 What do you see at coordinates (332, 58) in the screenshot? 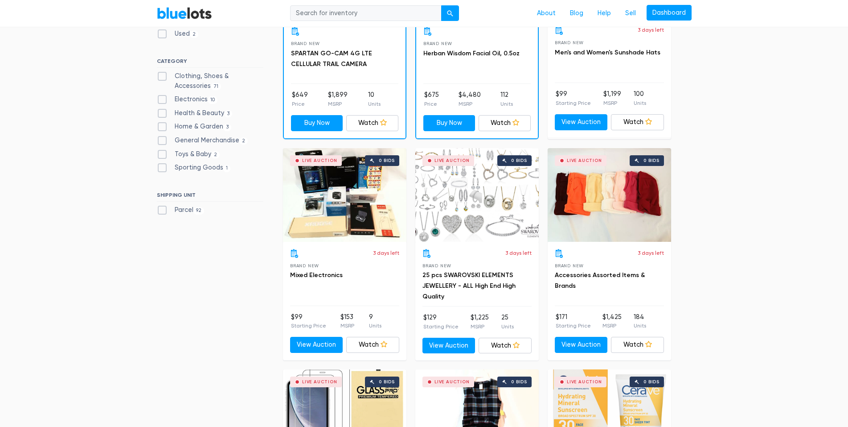
I see `a: SPARTAN GO-CAM 4G LTE CELLULAR TRAIL CAMERA` at bounding box center [332, 58].